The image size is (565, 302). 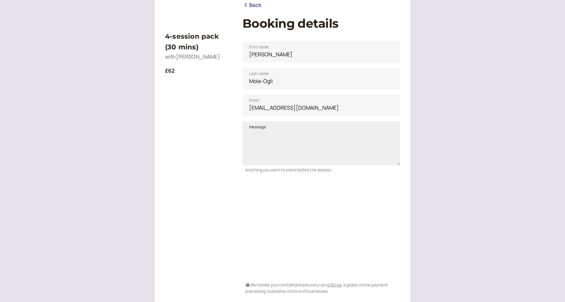 I want to click on span: First name, so click(x=259, y=47).